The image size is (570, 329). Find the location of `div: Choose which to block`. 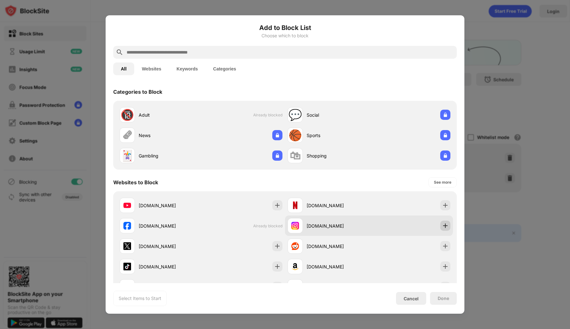

div: Choose which to block is located at coordinates (285, 36).